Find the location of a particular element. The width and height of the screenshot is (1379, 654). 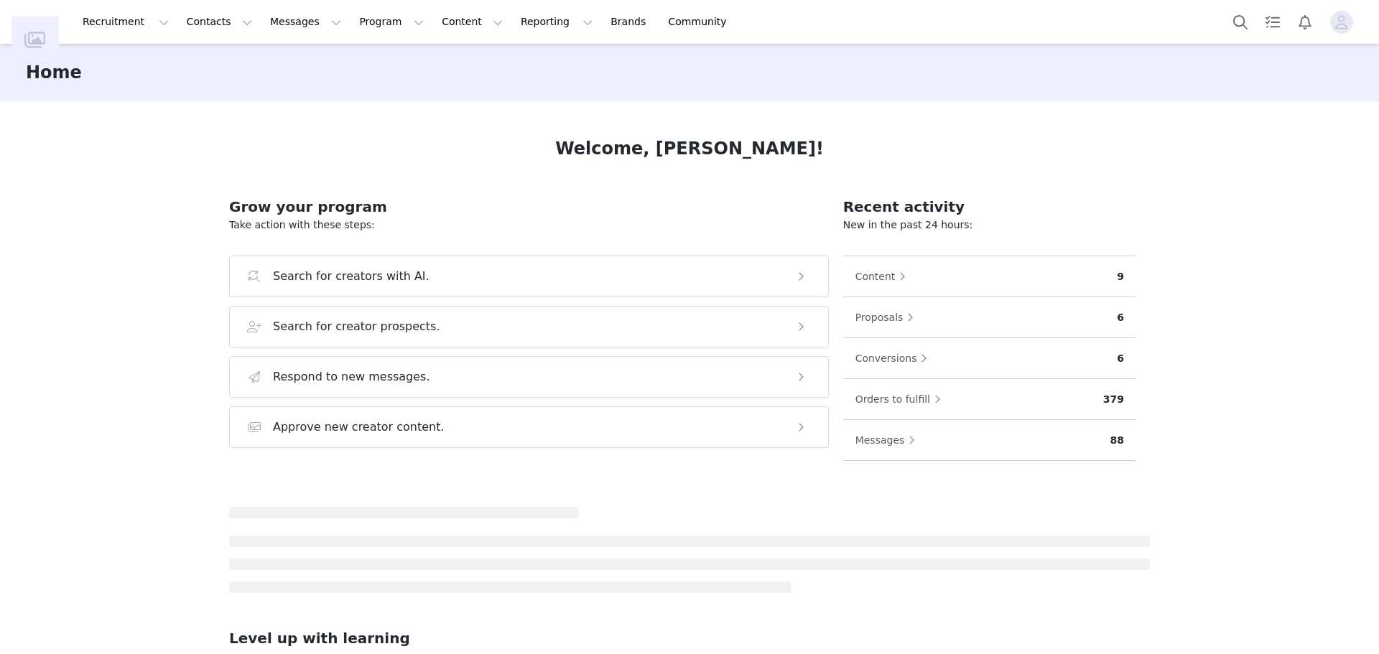

button: Orders to fulfill is located at coordinates (901, 399).